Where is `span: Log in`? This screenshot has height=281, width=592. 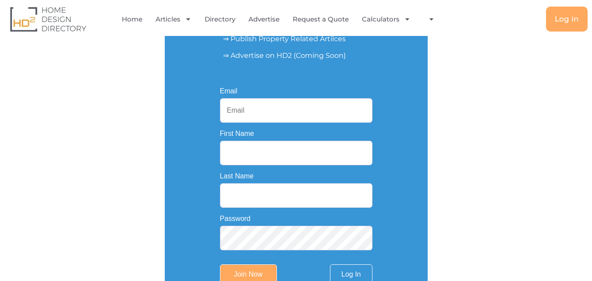 span: Log in is located at coordinates (567, 19).